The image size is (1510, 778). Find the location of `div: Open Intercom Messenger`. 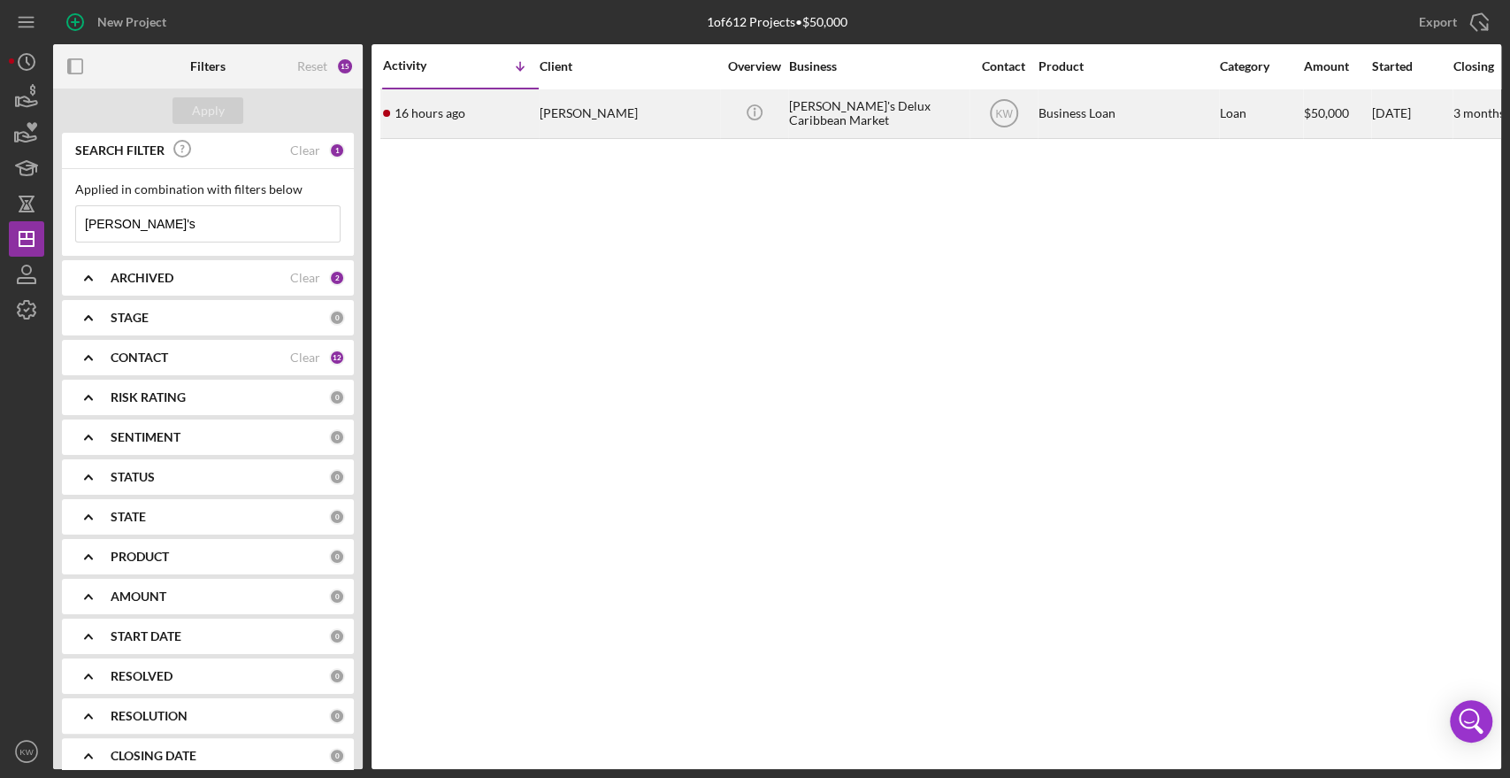

div: Open Intercom Messenger is located at coordinates (1472, 721).